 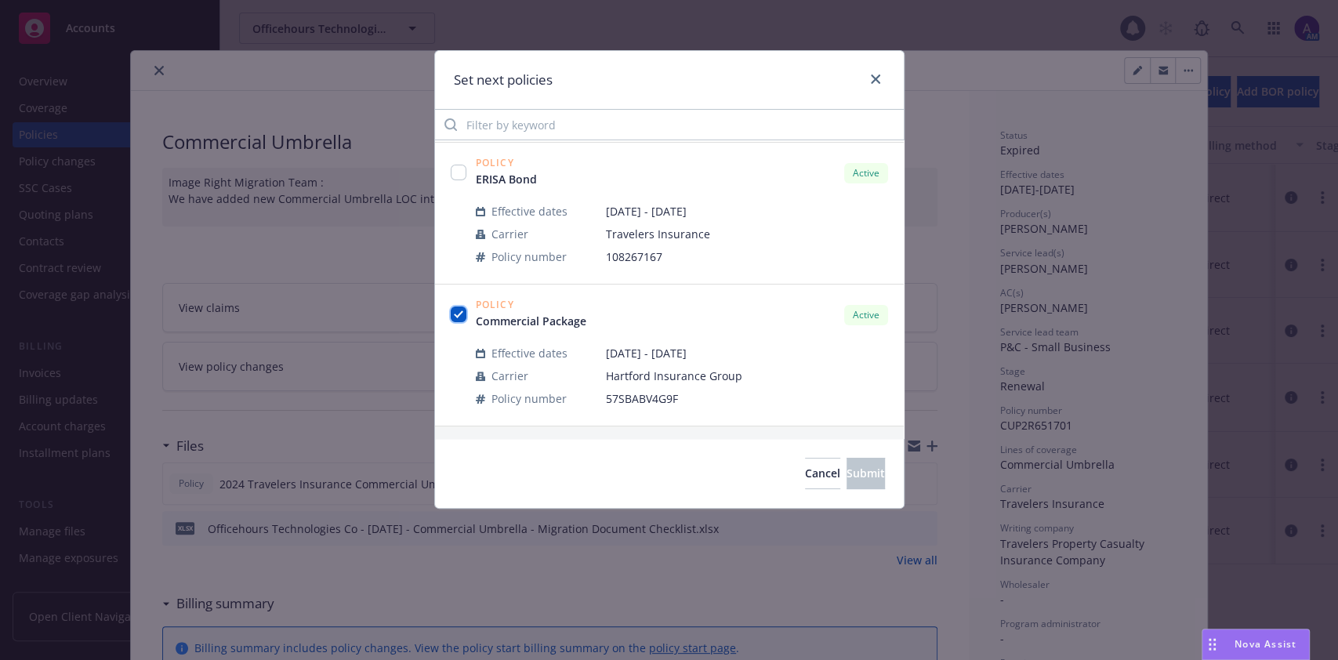 I want to click on button: Nova Assist, so click(x=1256, y=644).